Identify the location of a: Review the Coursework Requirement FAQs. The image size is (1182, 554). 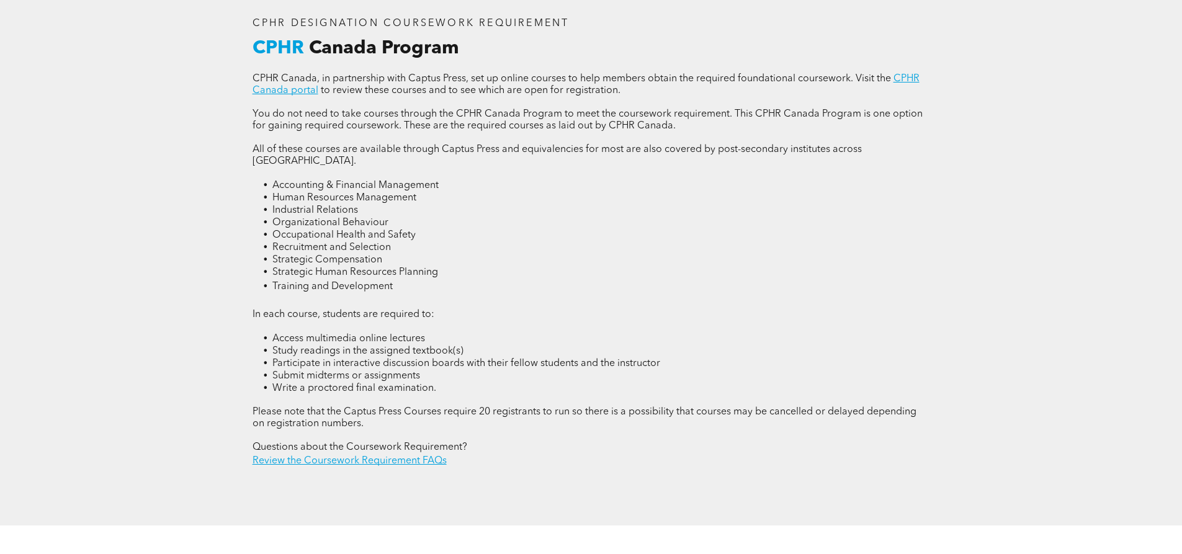
(349, 461).